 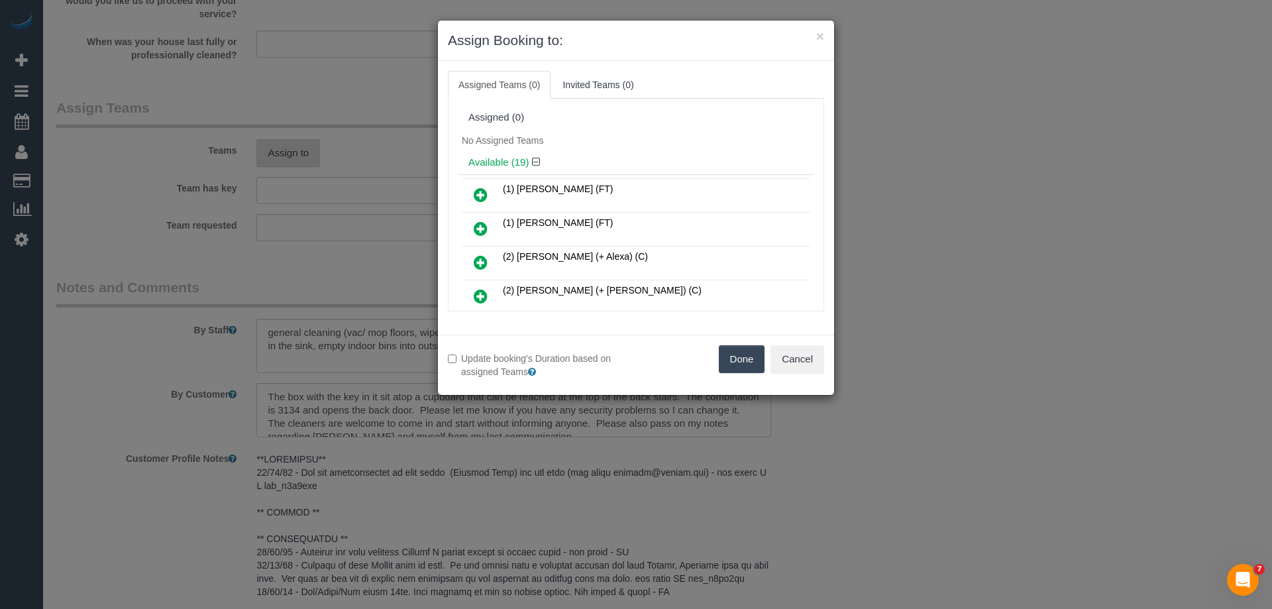 What do you see at coordinates (537, 365) in the screenshot?
I see `label: Update booking's Duration based on assigned Teams` at bounding box center [537, 365].